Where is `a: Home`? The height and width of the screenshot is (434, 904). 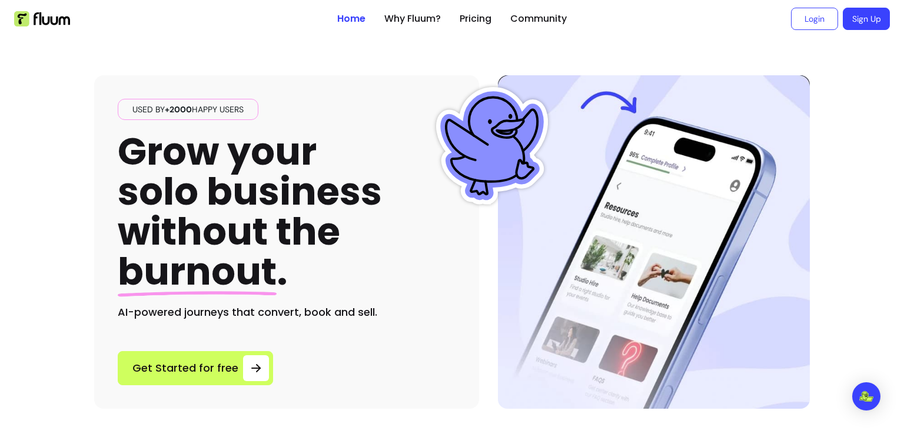
a: Home is located at coordinates (351, 19).